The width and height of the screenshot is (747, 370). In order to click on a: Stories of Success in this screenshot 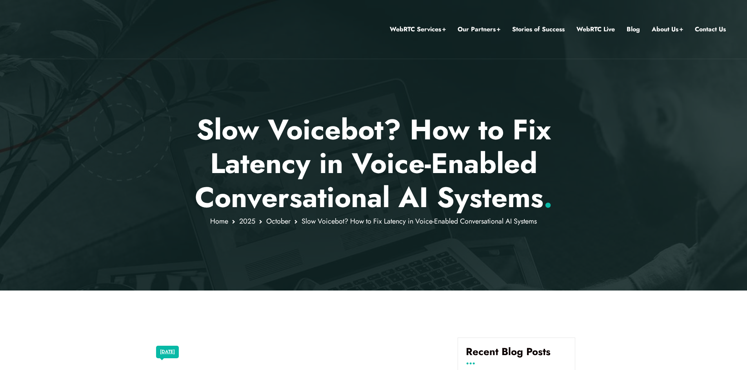, I will do `click(538, 29)`.